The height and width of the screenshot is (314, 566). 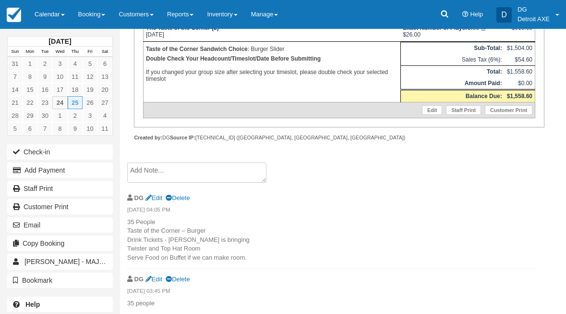 I want to click on button: Bookmark, so click(x=60, y=280).